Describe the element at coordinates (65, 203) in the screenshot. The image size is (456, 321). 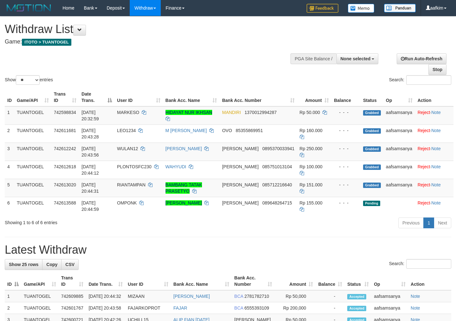
I see `span: 742613588` at that location.